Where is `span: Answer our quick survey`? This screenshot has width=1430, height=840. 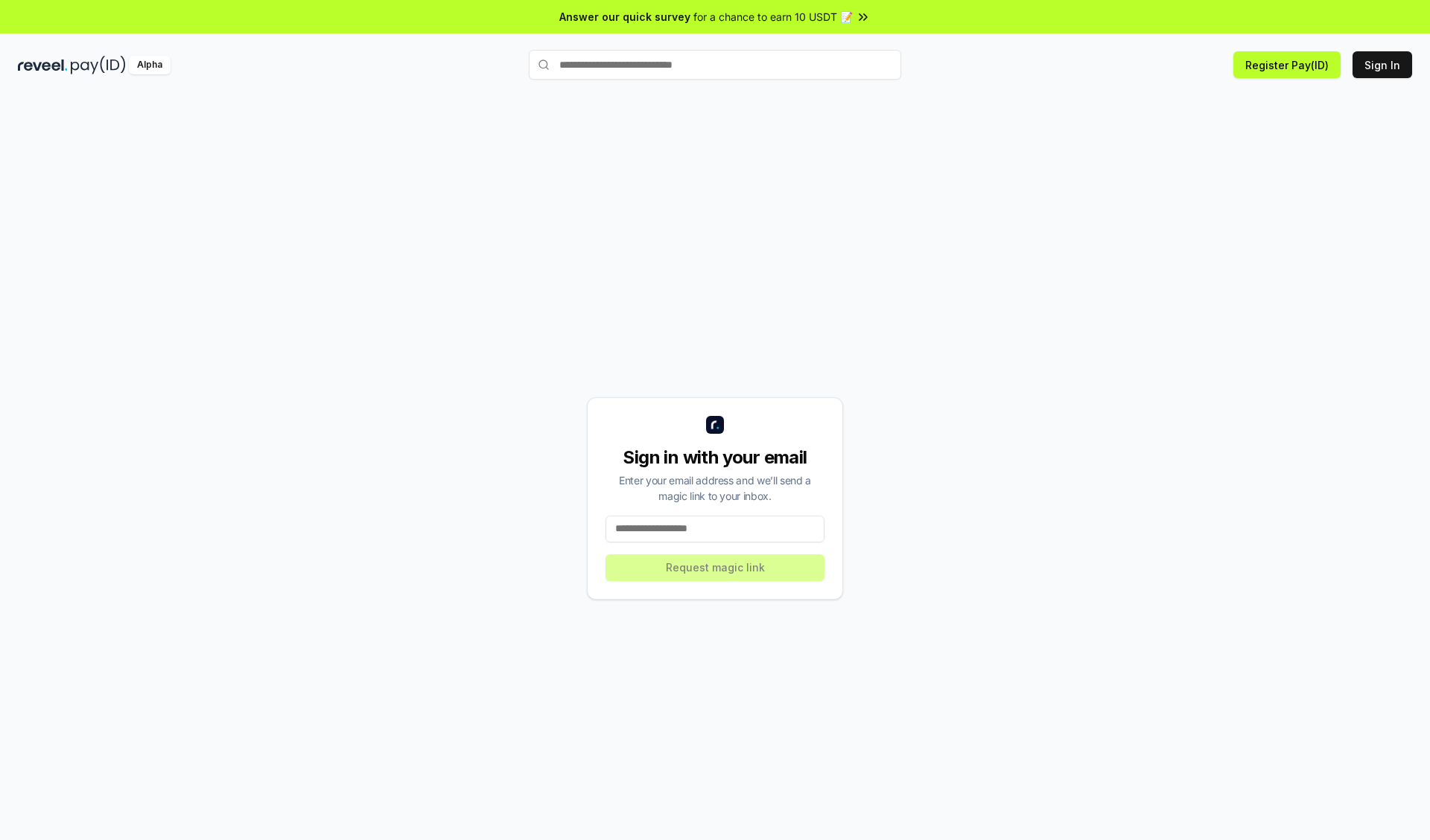
span: Answer our quick survey is located at coordinates (625, 17).